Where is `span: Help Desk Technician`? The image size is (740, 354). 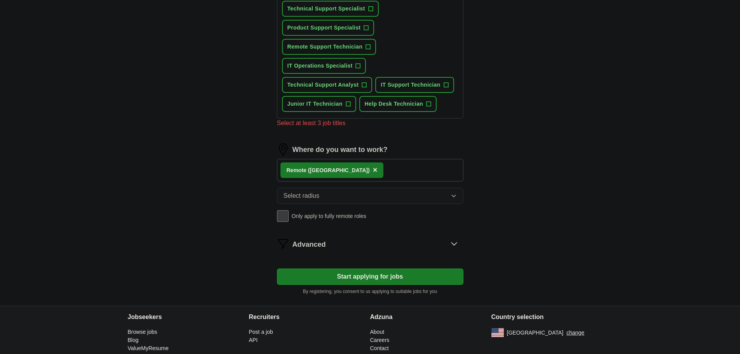
span: Help Desk Technician is located at coordinates (394, 104).